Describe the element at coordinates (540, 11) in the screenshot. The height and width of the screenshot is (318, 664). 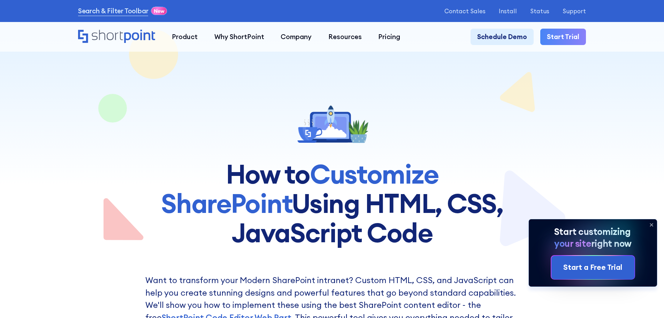
I see `a: Status` at that location.